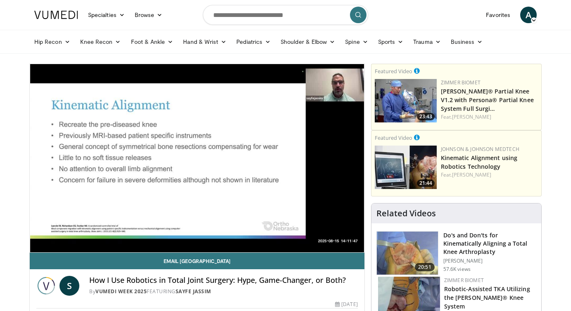 The image size is (571, 311). I want to click on a: S, so click(69, 286).